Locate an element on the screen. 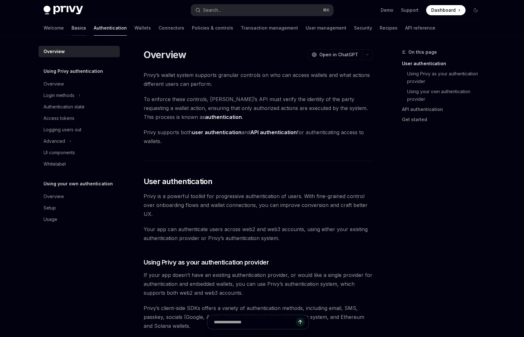 The height and width of the screenshot is (337, 524). a: User management is located at coordinates (326, 28).